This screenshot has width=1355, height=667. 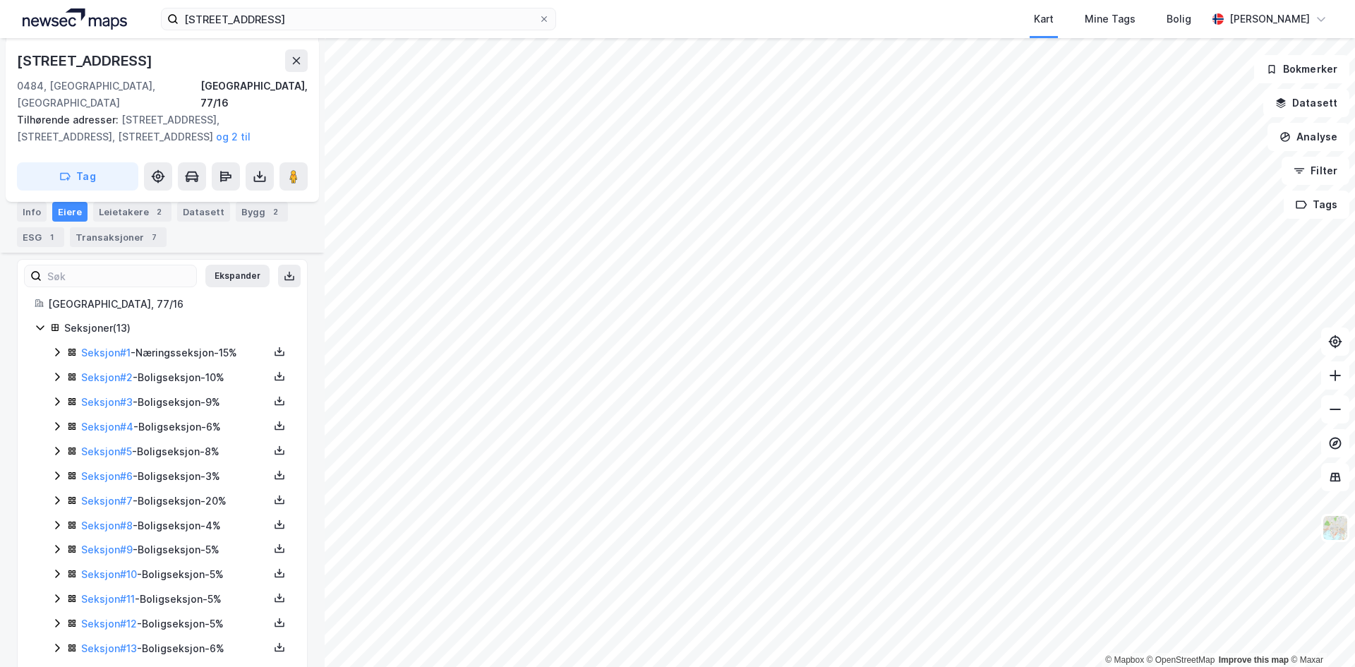 I want to click on a: OpenStreetMap, so click(x=1181, y=660).